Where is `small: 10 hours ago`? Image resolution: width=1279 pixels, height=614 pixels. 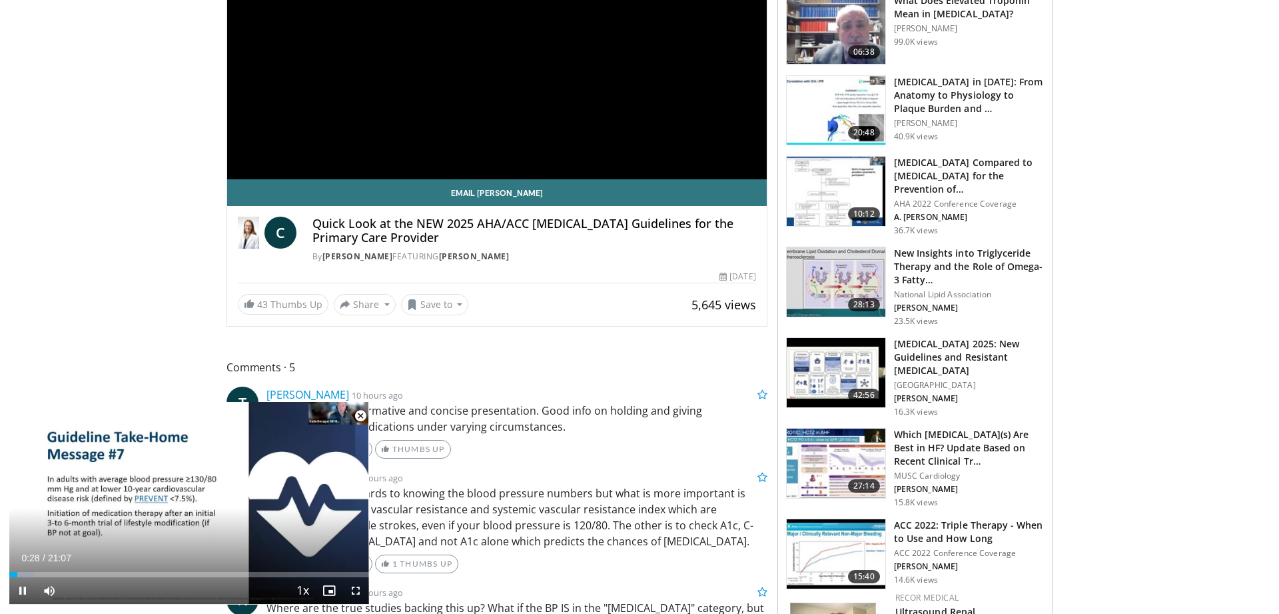 small: 10 hours ago is located at coordinates (377, 395).